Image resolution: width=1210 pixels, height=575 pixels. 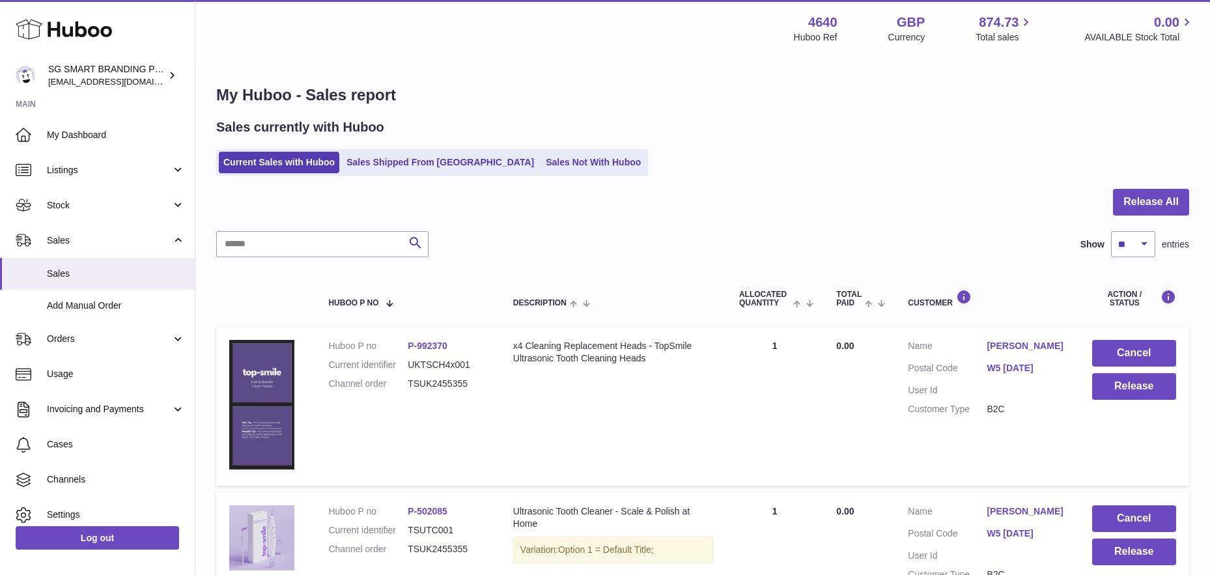 I want to click on span: Add Manual Order, so click(x=116, y=305).